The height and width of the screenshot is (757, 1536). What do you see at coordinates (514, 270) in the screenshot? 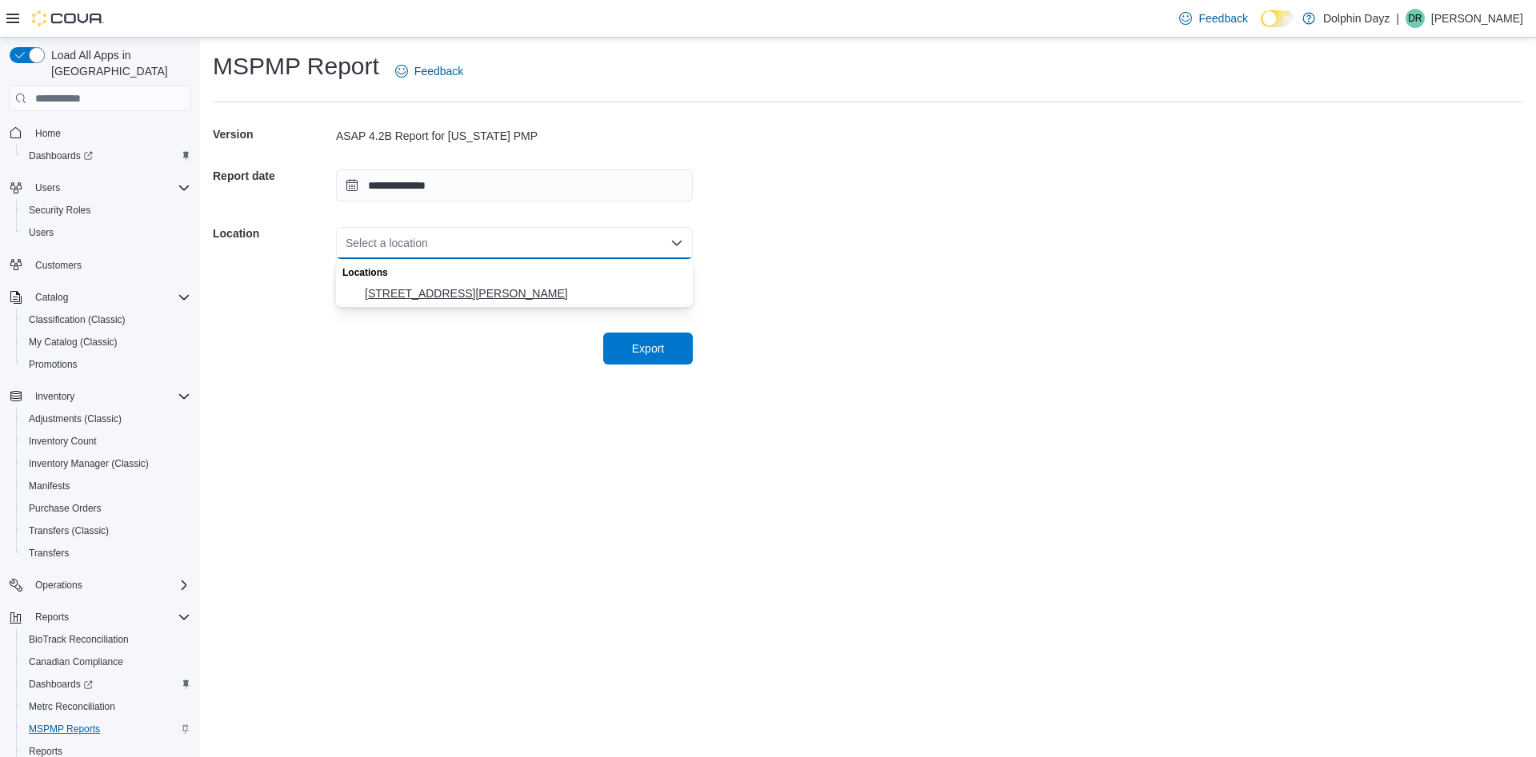
I see `div: Locations` at bounding box center [514, 270].